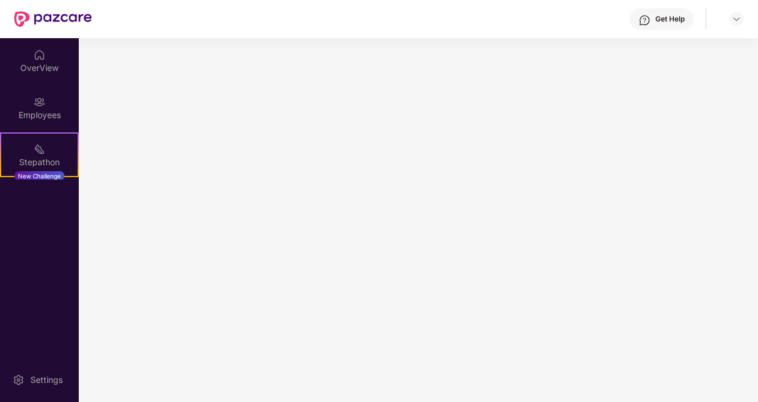 This screenshot has height=402, width=758. Describe the element at coordinates (736, 19) in the screenshot. I see `img: svg+xml;base64,PHN2ZyBpZD0iRHJvcGRvd24tMzJ4MzIiIHhtbG5zPSJodHRwOi8vd3d3LnczLm9yZy8yMDAwL3N2ZyIgd2...` at that location.